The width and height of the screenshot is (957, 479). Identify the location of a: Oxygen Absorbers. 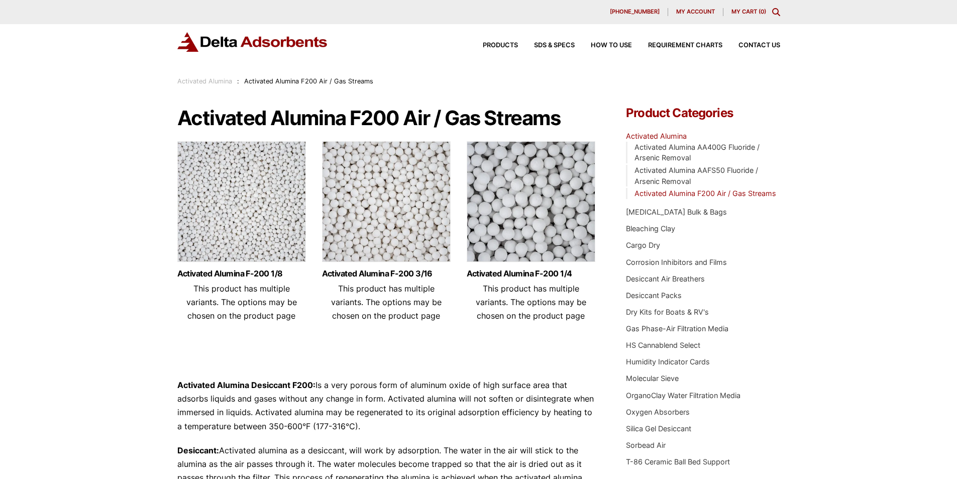
(657, 411).